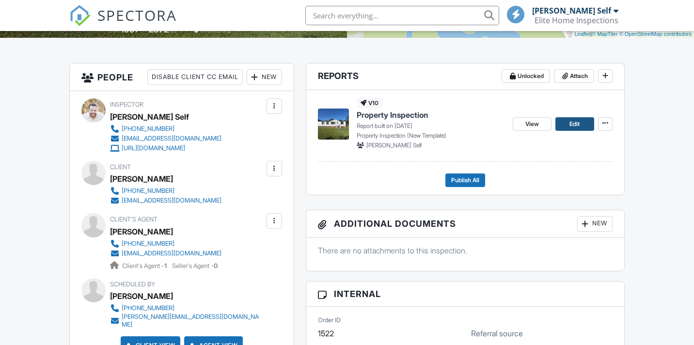 The height and width of the screenshot is (345, 694). What do you see at coordinates (465, 250) in the screenshot?
I see `p: There are no attachments to this inspection.` at bounding box center [465, 250].